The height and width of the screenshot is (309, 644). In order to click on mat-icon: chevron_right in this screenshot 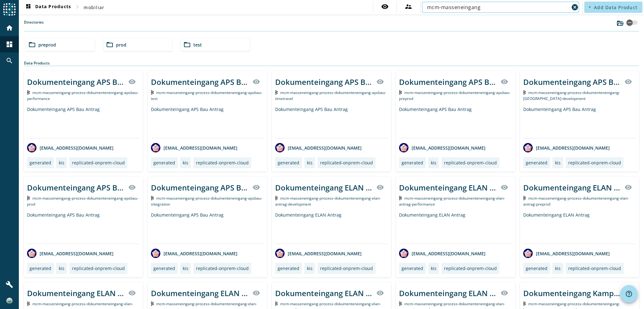, I will do `click(77, 7)`.